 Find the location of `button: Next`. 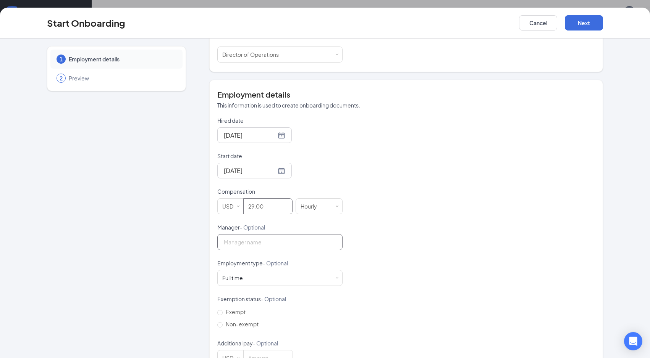

button: Next is located at coordinates (584, 23).